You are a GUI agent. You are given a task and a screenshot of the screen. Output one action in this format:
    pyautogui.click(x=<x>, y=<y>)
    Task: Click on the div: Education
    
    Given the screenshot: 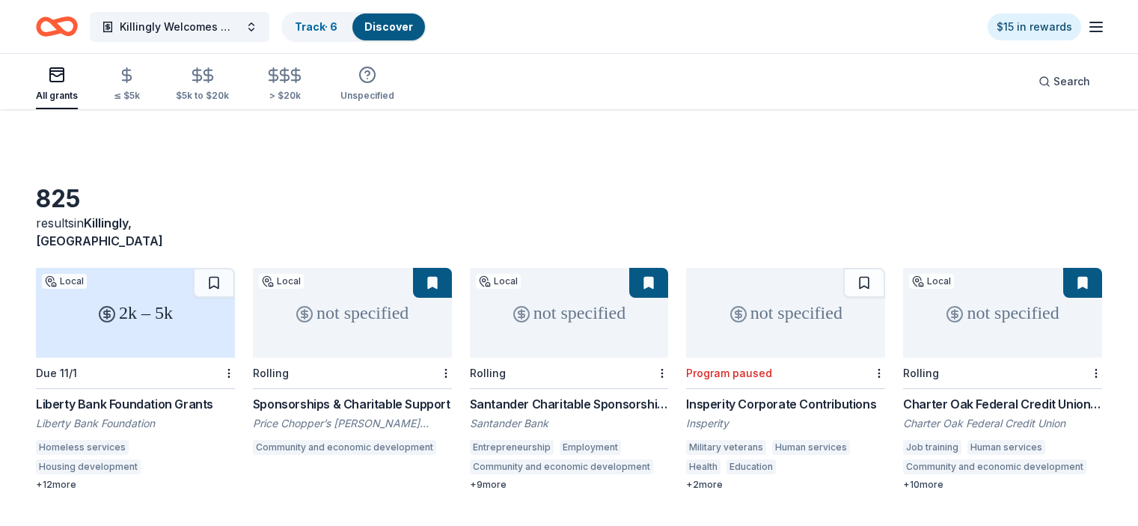 What is the action you would take?
    pyautogui.click(x=751, y=467)
    